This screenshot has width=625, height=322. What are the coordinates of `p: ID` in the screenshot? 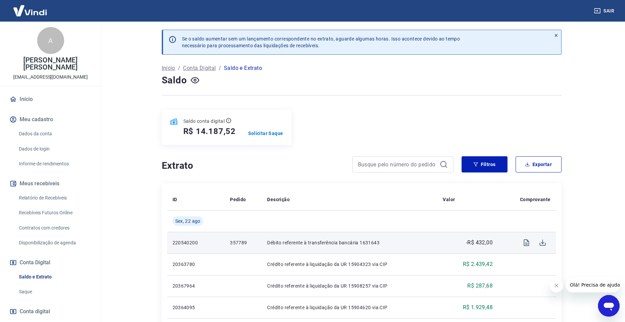 It's located at (175, 200).